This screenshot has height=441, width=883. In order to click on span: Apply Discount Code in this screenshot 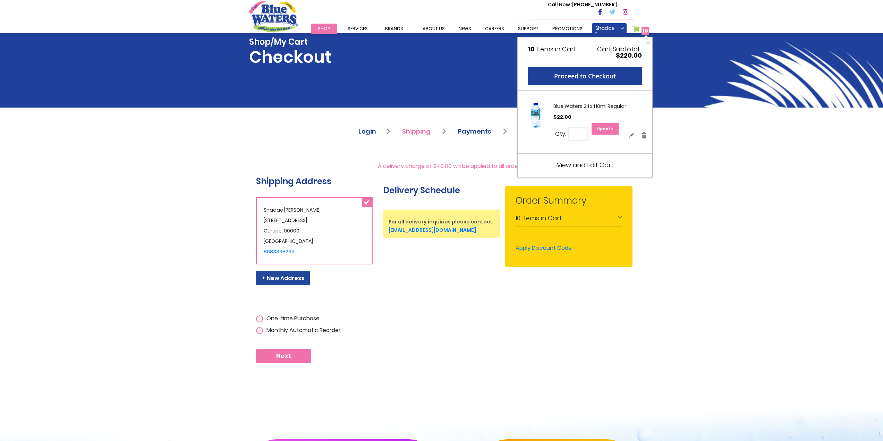, I will do `click(544, 248)`.